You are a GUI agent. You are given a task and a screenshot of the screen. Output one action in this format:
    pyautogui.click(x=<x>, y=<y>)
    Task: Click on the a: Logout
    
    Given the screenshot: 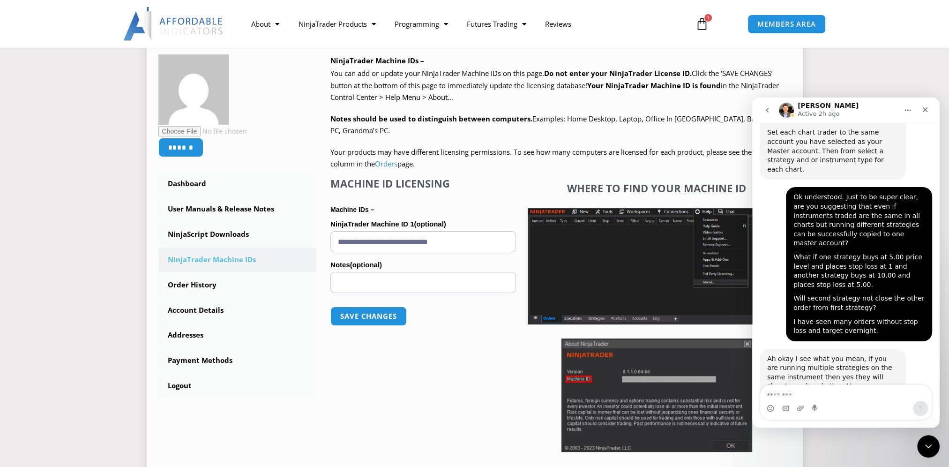 What is the action you would take?
    pyautogui.click(x=237, y=386)
    